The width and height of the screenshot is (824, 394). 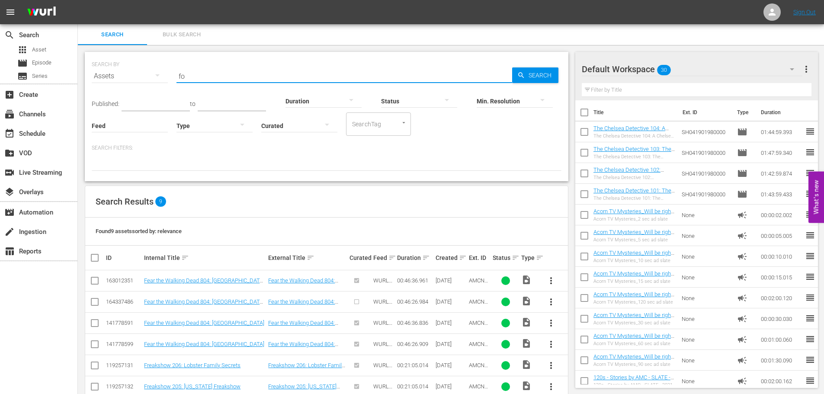 What do you see at coordinates (634, 240) in the screenshot?
I see `div: Acorn TV Mysteries_5 sec ad slate` at bounding box center [634, 240].